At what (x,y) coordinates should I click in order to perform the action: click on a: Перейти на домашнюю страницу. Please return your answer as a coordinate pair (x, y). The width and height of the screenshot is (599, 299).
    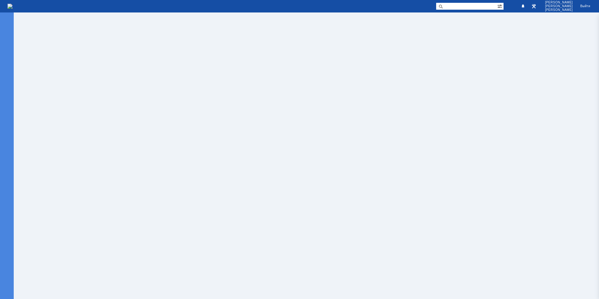
    Looking at the image, I should click on (10, 6).